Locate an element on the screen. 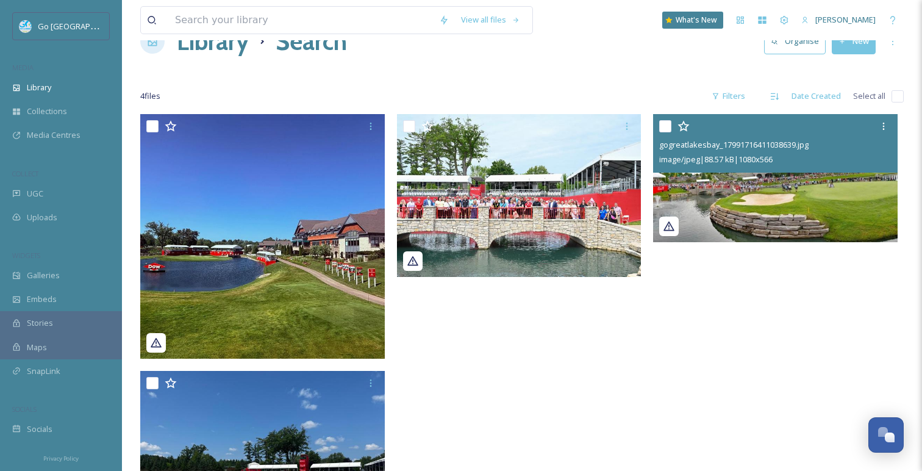 The height and width of the screenshot is (471, 922). div: What's New is located at coordinates (693, 20).